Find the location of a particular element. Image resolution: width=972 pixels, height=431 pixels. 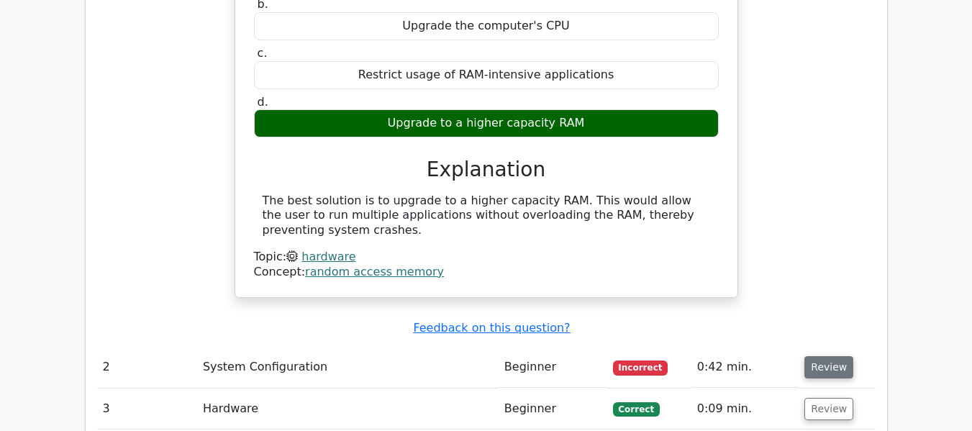

a: random access memory is located at coordinates (374, 271).